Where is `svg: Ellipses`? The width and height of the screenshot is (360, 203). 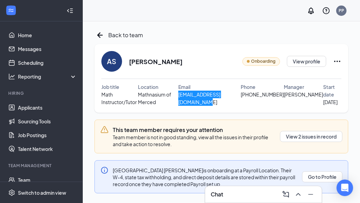
svg: Ellipses is located at coordinates (338, 61).